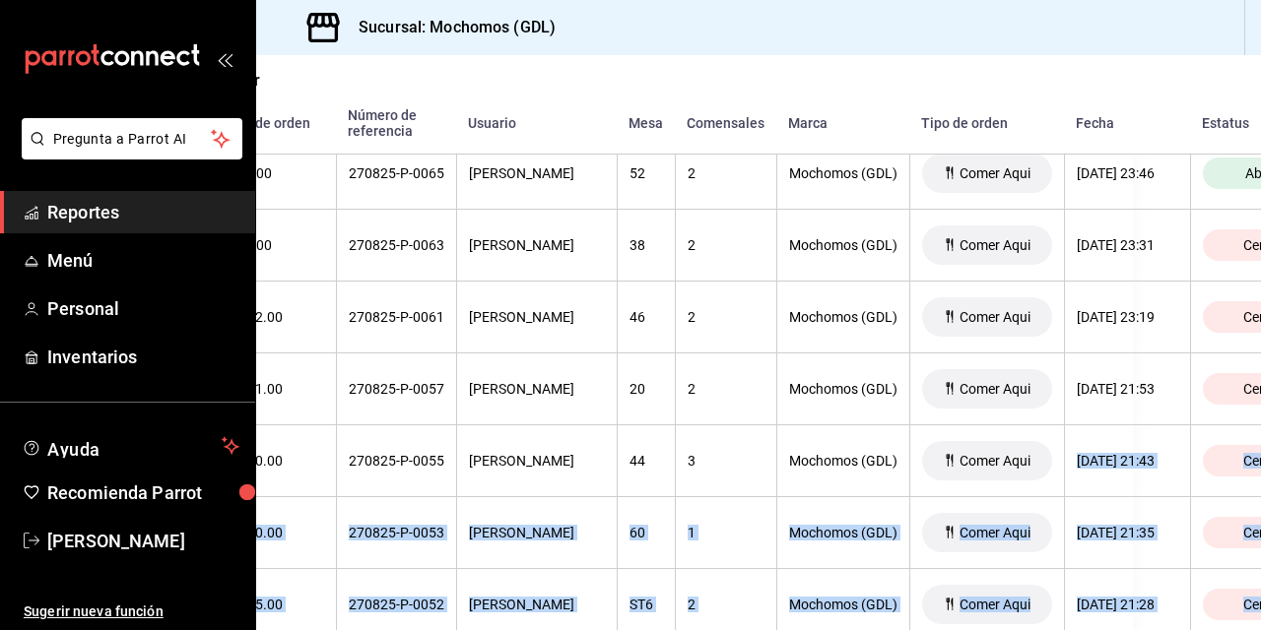  Describe the element at coordinates (272, 533) in the screenshot. I see `div: $6,470.00` at that location.